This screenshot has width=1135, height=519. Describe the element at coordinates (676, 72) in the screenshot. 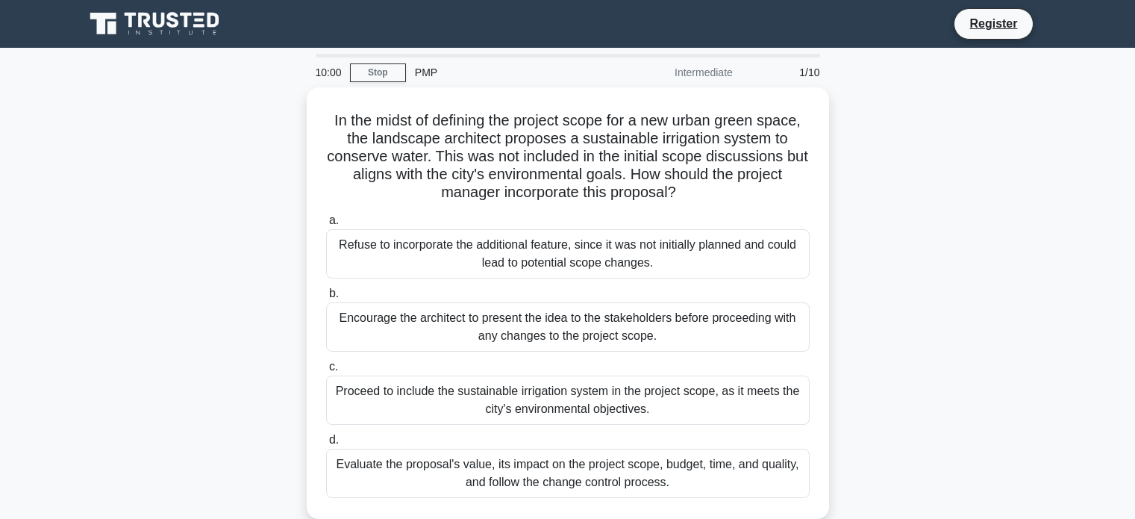

I see `div: Intermediate` at that location.